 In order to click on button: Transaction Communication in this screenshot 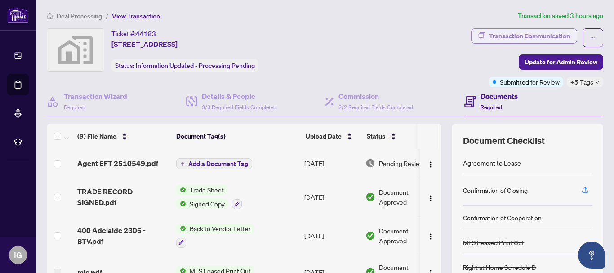, I will do `click(524, 36)`.